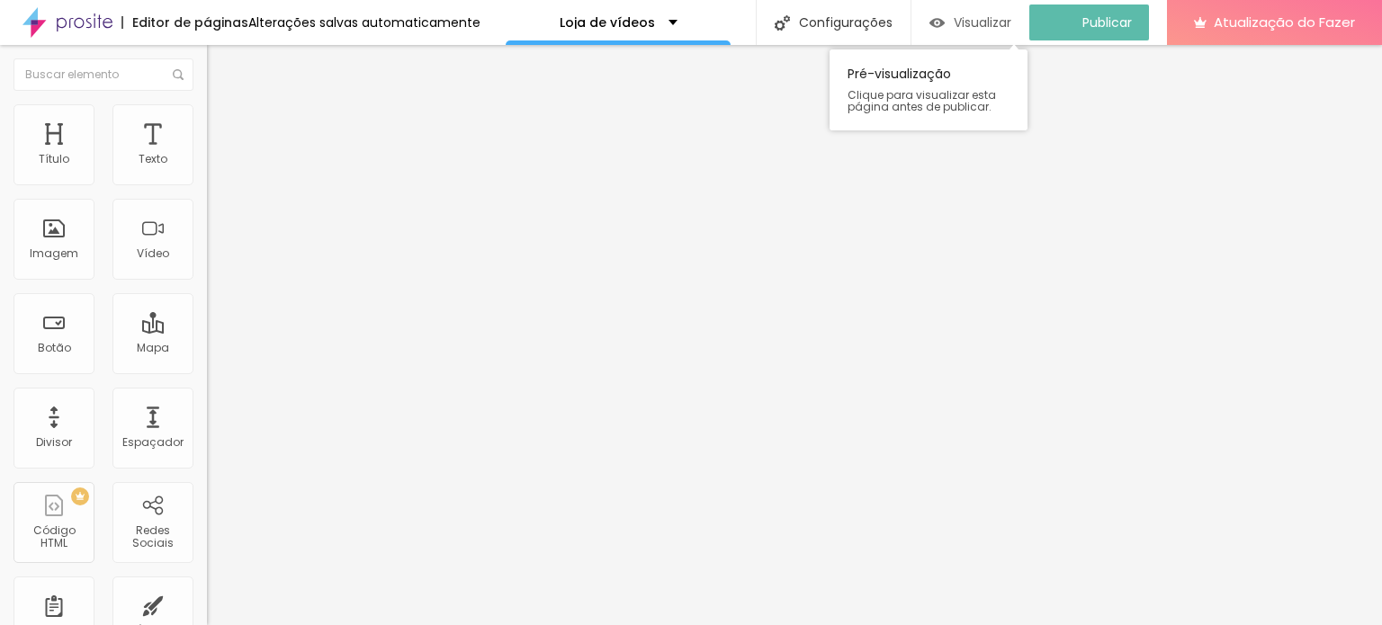  What do you see at coordinates (899, 74) in the screenshot?
I see `font: Pré-visualização` at bounding box center [899, 74].